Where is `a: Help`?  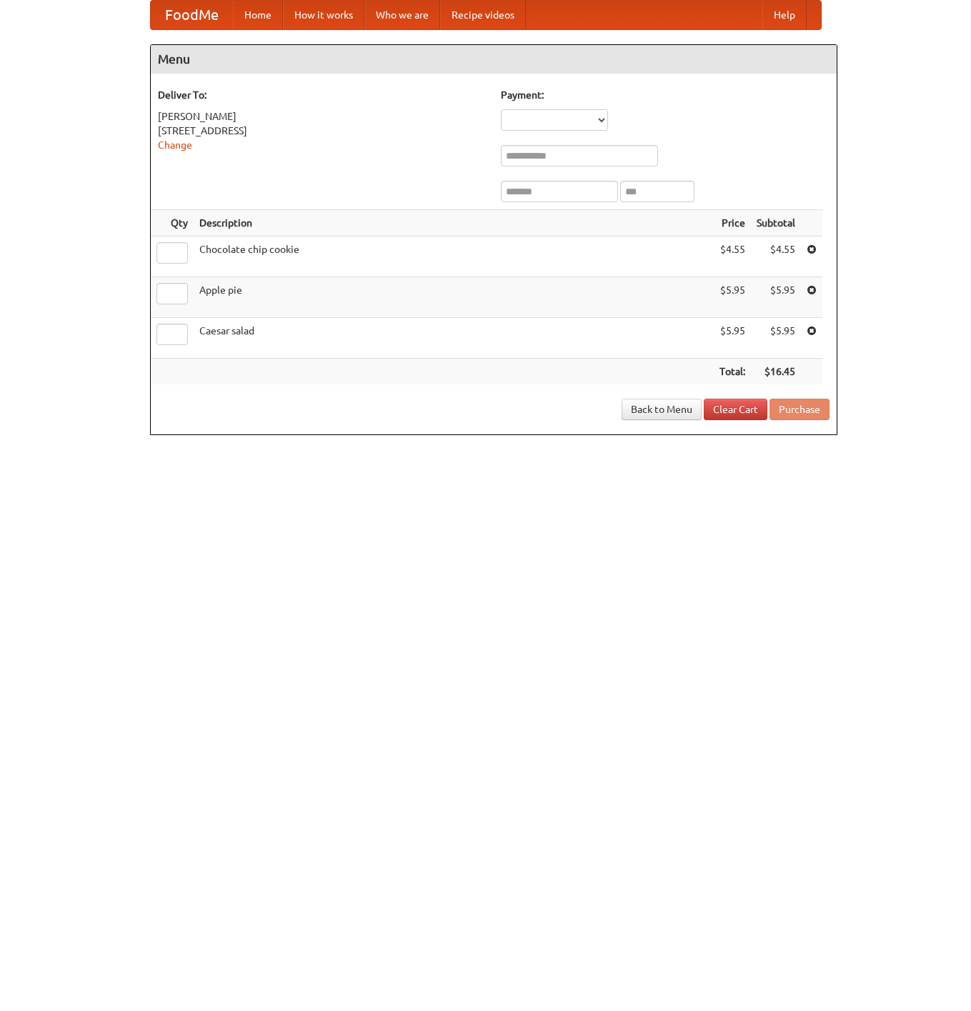 a: Help is located at coordinates (785, 15).